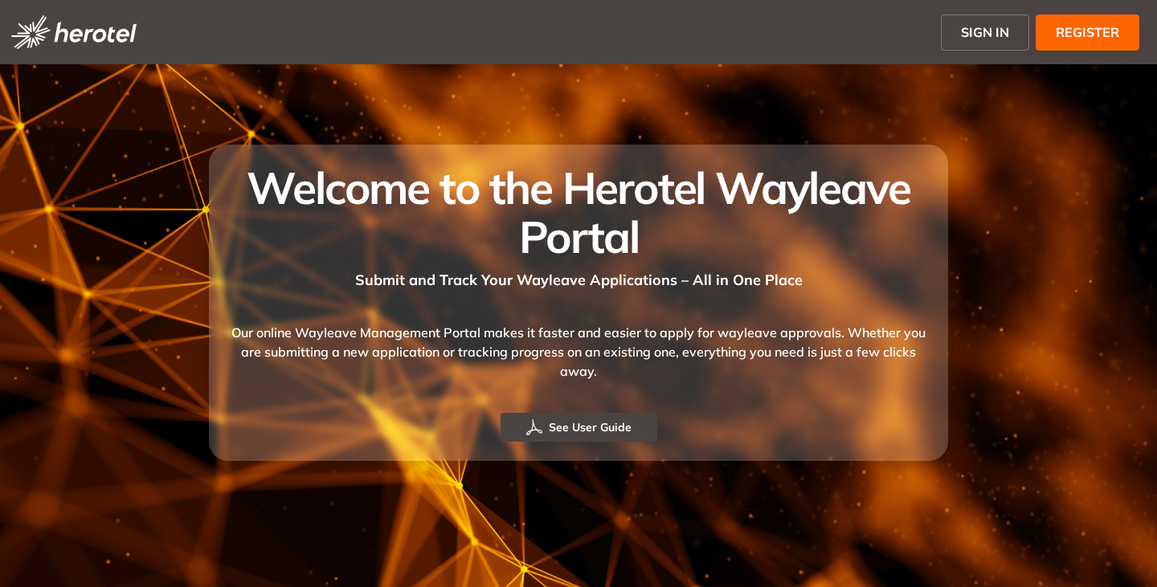 This screenshot has height=587, width=1157. What do you see at coordinates (74, 32) in the screenshot?
I see `img: logo` at bounding box center [74, 32].